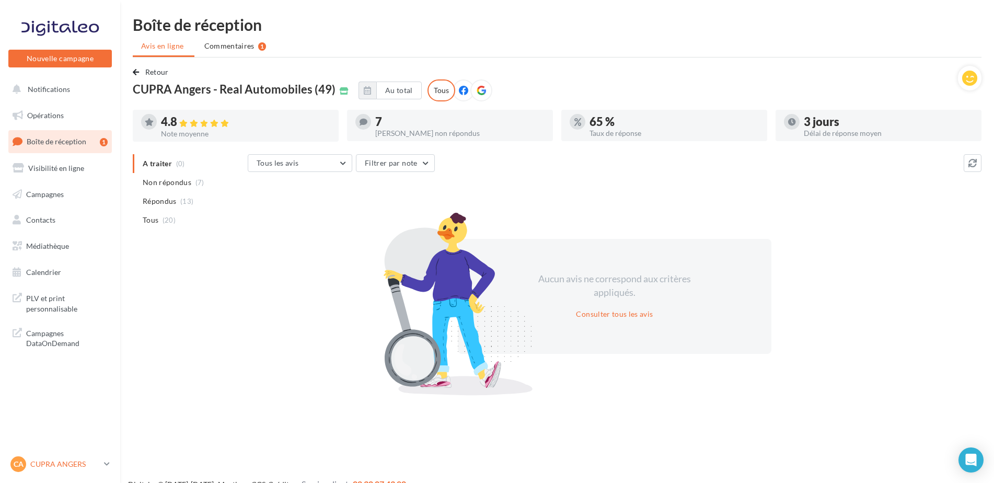 The height and width of the screenshot is (483, 994). Describe the element at coordinates (56, 168) in the screenshot. I see `span: Visibilité en ligne` at that location.